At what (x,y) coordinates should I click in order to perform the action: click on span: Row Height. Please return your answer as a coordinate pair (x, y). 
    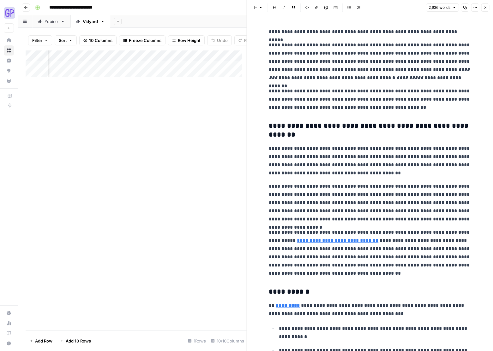
    Looking at the image, I should click on (189, 40).